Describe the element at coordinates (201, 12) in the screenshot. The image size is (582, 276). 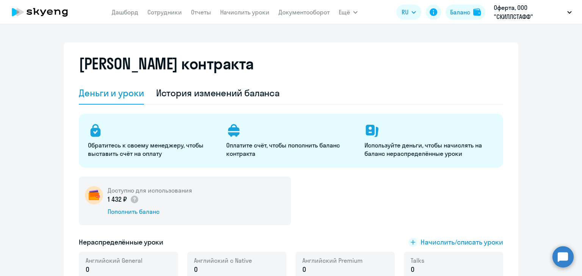
I see `a: Отчеты` at that location.